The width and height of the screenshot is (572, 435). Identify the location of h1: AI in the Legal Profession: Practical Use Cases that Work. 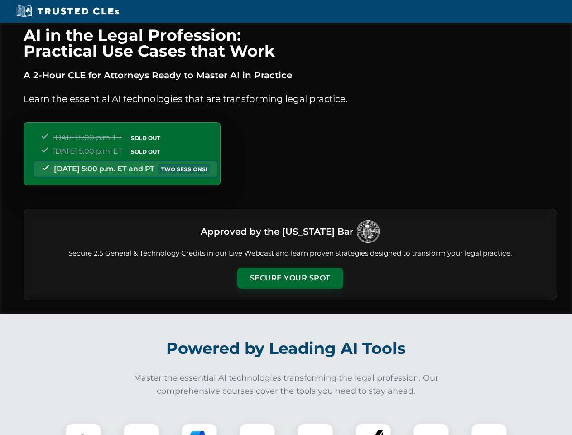
(290, 43).